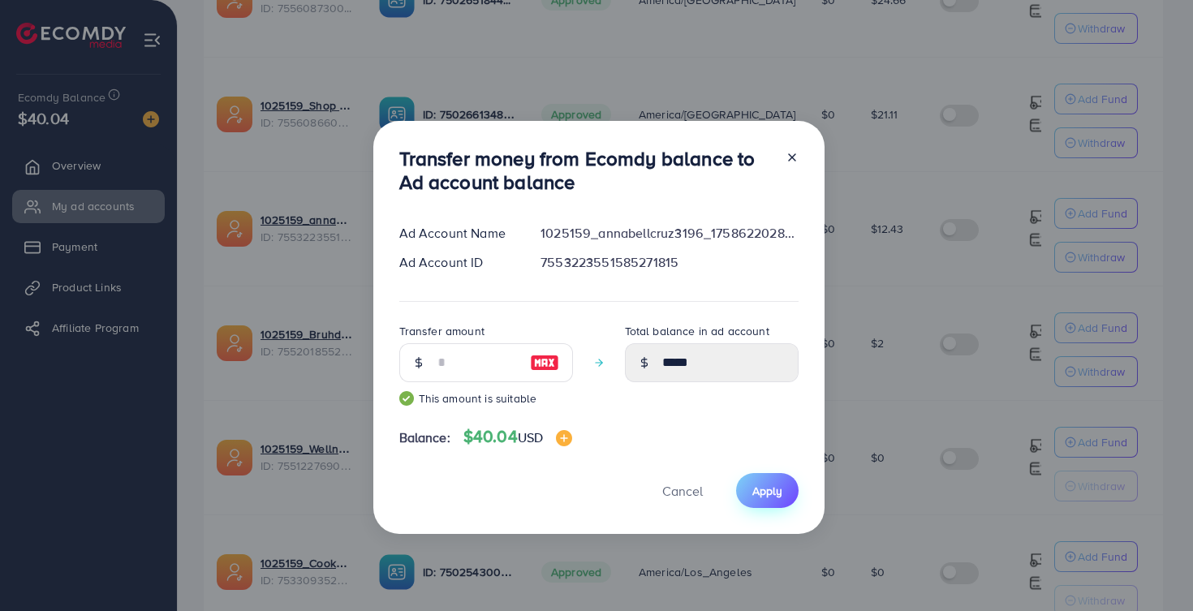  What do you see at coordinates (424, 437) in the screenshot?
I see `span: Balance:` at bounding box center [424, 437].